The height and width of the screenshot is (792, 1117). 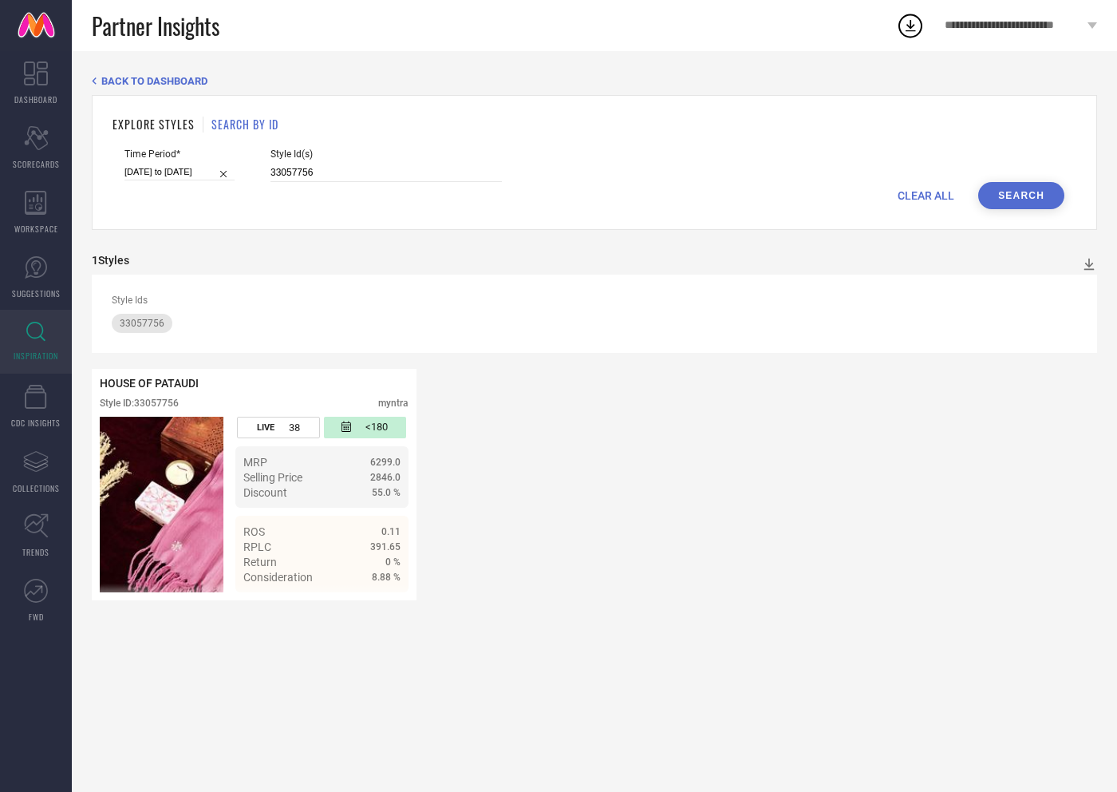 I want to click on span: 0 %, so click(x=393, y=562).